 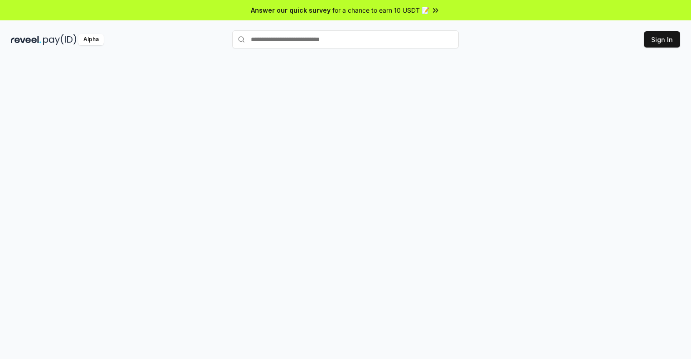 What do you see at coordinates (60, 39) in the screenshot?
I see `img: pay_id` at bounding box center [60, 39].